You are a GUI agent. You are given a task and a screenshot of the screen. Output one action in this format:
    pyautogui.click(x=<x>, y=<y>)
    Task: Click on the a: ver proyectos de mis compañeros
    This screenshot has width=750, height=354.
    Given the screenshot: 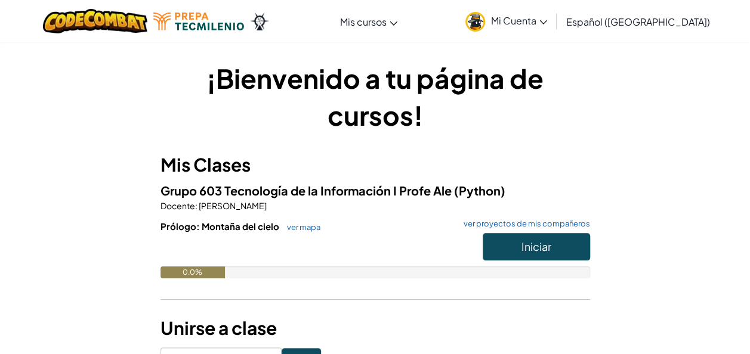 What is the action you would take?
    pyautogui.click(x=524, y=224)
    